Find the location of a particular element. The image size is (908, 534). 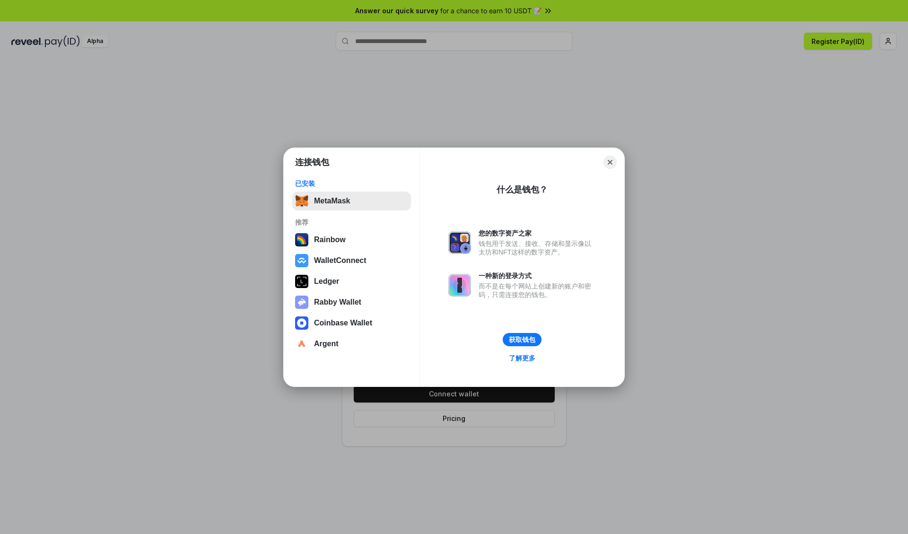

div: Rainbow is located at coordinates (330, 240).